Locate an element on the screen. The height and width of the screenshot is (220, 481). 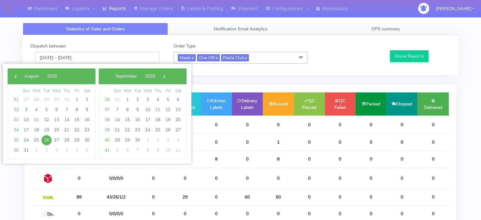
span: 17 is located at coordinates (148, 120).